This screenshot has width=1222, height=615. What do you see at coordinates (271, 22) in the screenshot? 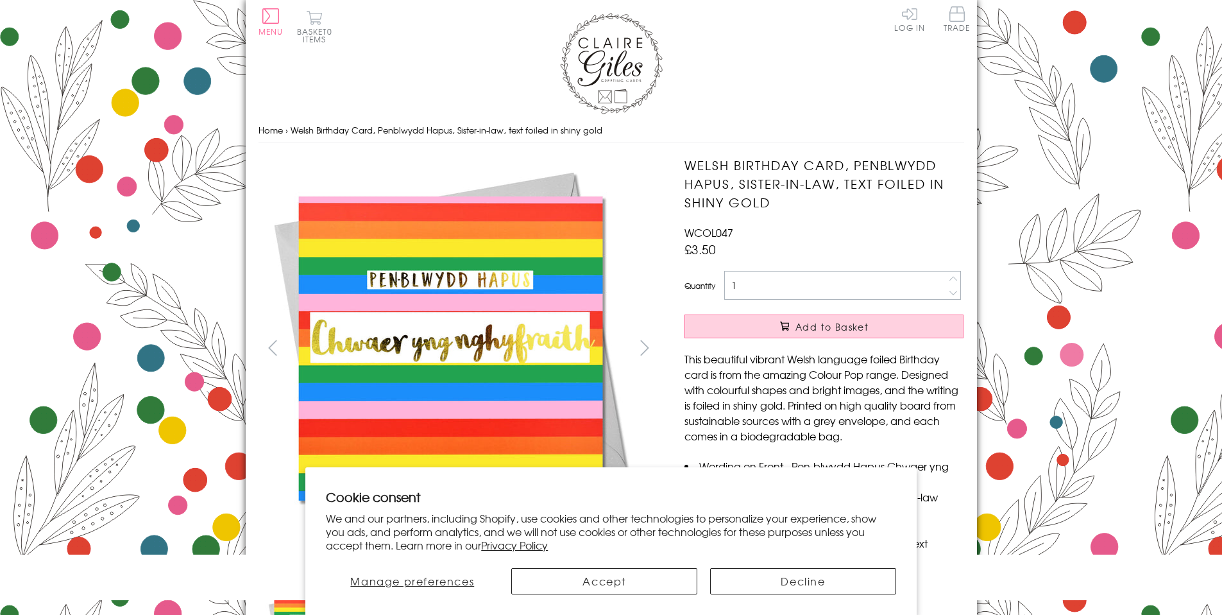
I see `button: Menu` at bounding box center [271, 22].